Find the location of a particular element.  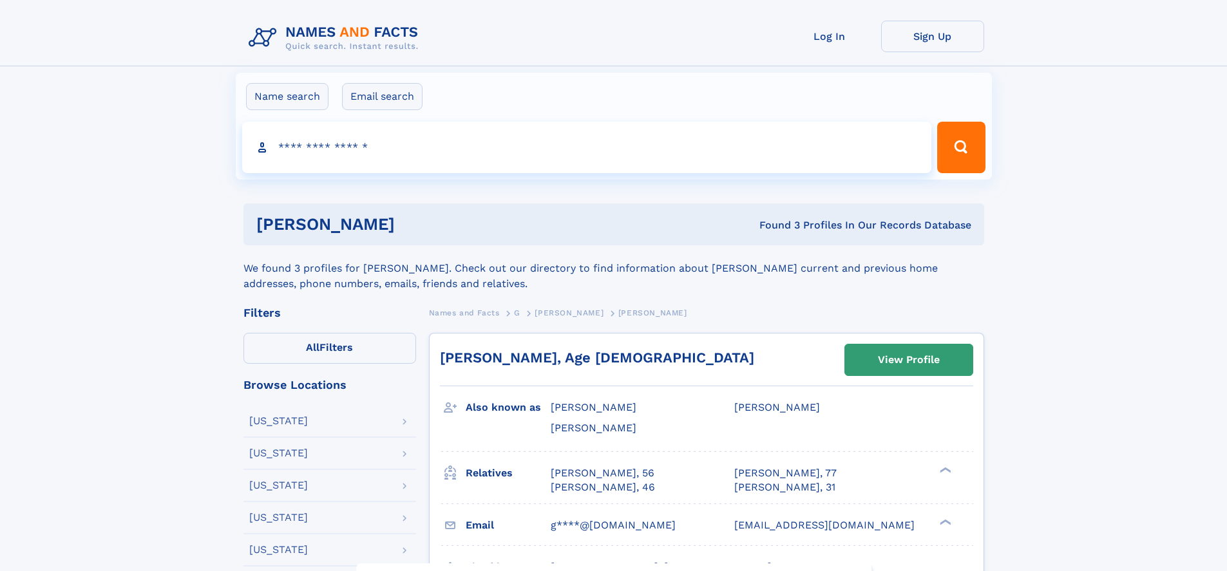

div: View Profile is located at coordinates (909, 360).